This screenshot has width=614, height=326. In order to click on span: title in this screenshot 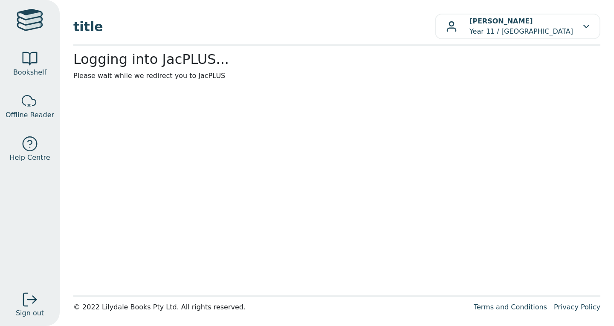, I will do `click(254, 26)`.